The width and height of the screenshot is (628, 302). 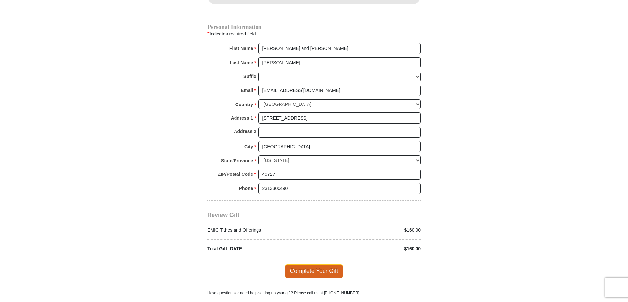 What do you see at coordinates (237, 161) in the screenshot?
I see `strong: State/Province` at bounding box center [237, 161].